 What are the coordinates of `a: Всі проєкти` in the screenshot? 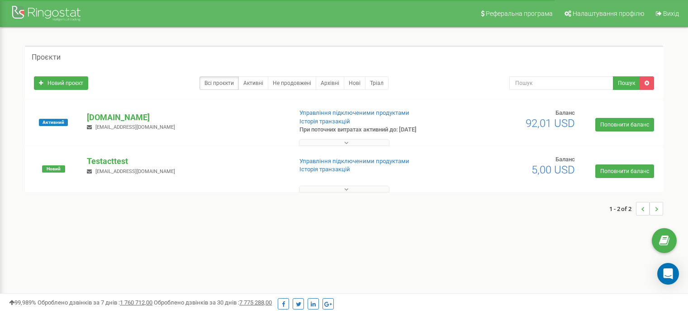 It's located at (219, 83).